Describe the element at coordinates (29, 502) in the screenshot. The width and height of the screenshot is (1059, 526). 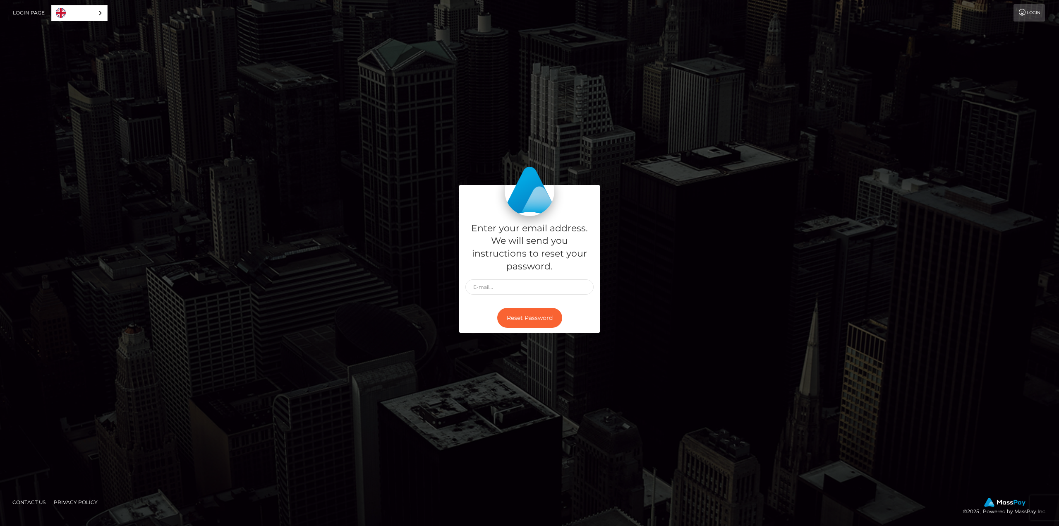
I see `a: Contact Us` at that location.